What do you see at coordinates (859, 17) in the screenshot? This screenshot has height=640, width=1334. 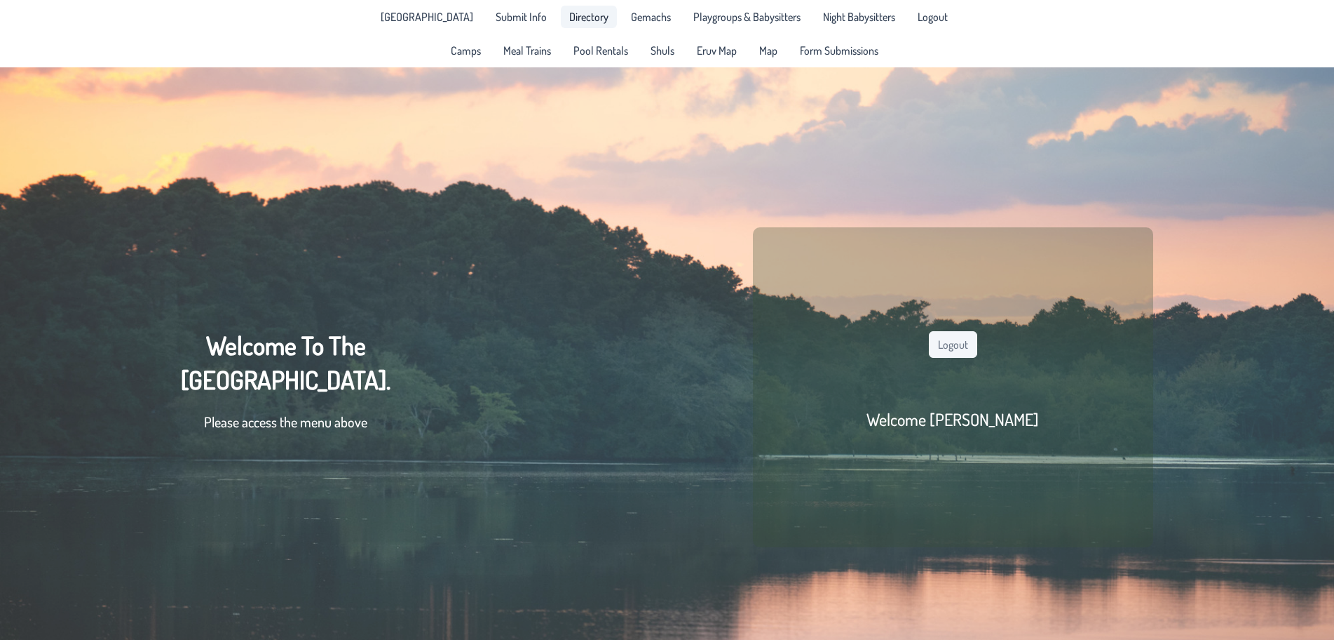 I see `a: Night Babysitters` at bounding box center [859, 17].